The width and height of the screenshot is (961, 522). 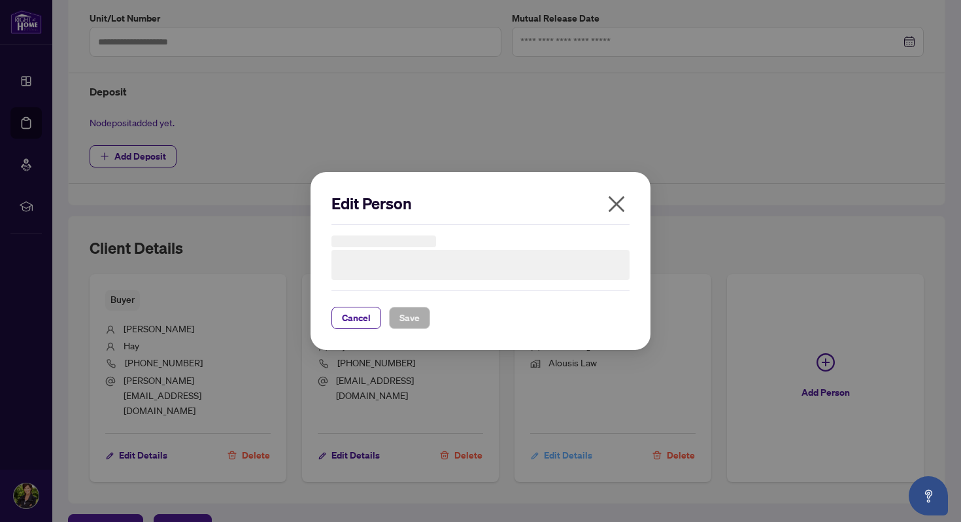 What do you see at coordinates (356, 318) in the screenshot?
I see `button: Cancel` at bounding box center [356, 318].